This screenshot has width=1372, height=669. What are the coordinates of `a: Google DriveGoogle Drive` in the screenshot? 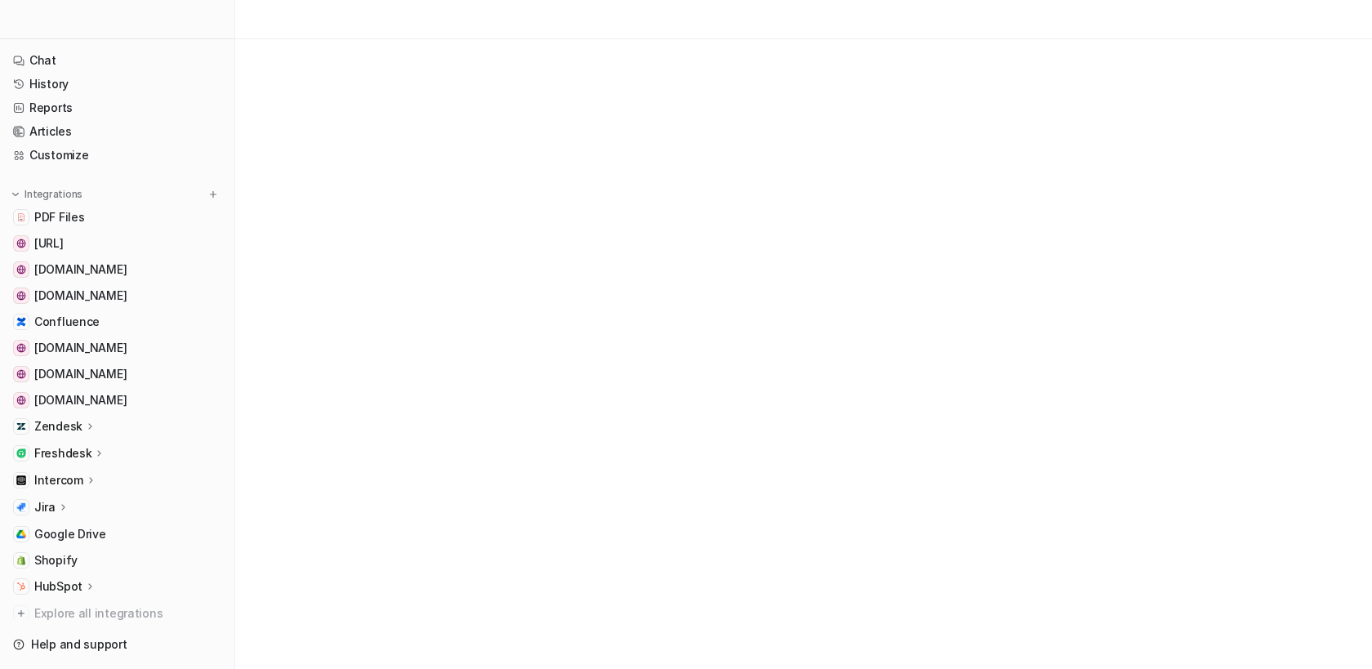 It's located at (117, 534).